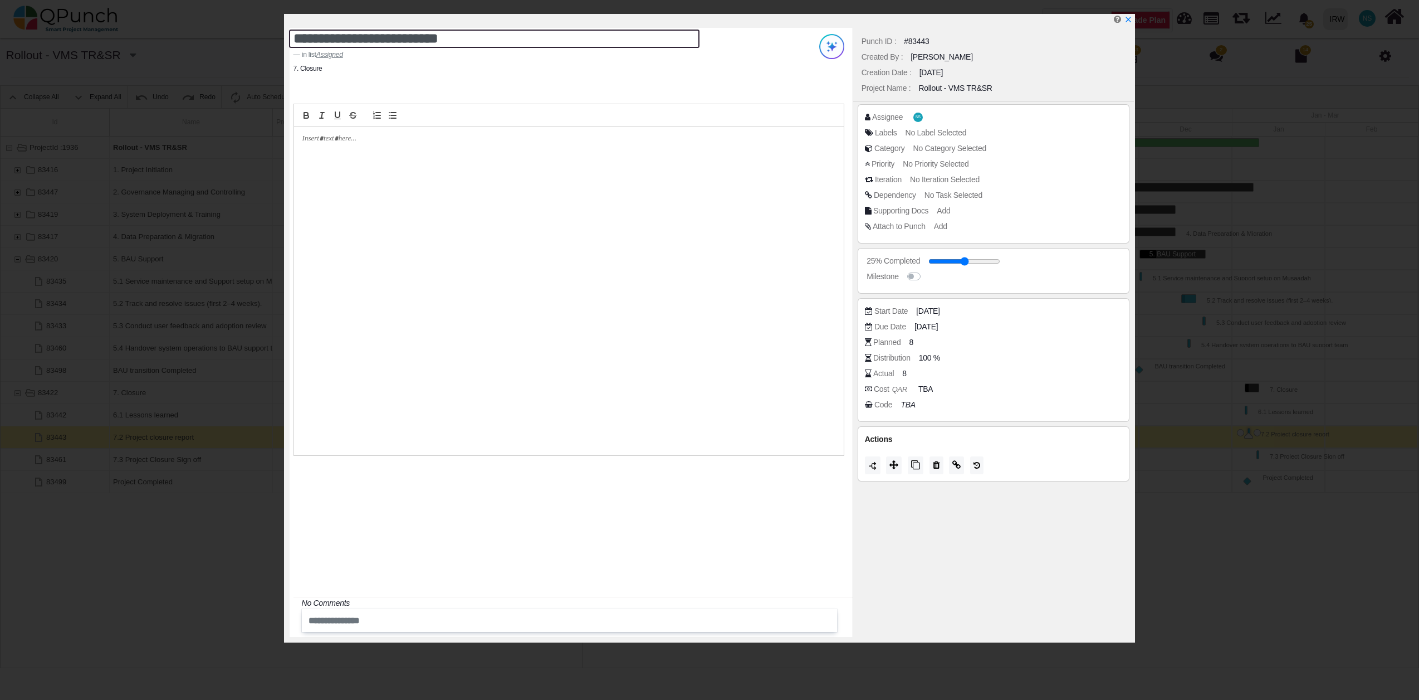 The height and width of the screenshot is (700, 1419). What do you see at coordinates (890, 148) in the screenshot?
I see `div: Category` at bounding box center [890, 148].